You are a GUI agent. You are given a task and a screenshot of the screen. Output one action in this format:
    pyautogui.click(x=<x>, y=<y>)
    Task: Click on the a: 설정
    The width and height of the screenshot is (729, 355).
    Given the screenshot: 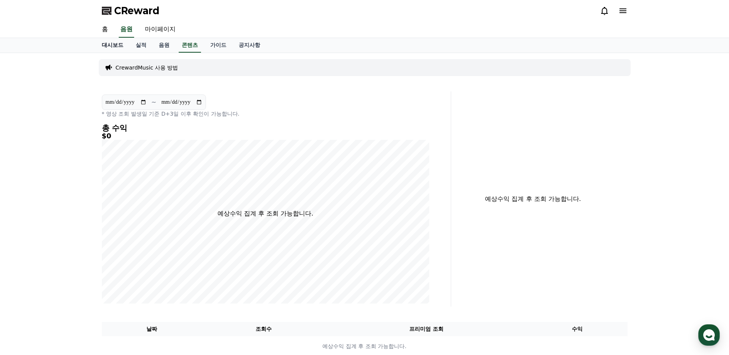 What is the action you would take?
    pyautogui.click(x=123, y=253)
    